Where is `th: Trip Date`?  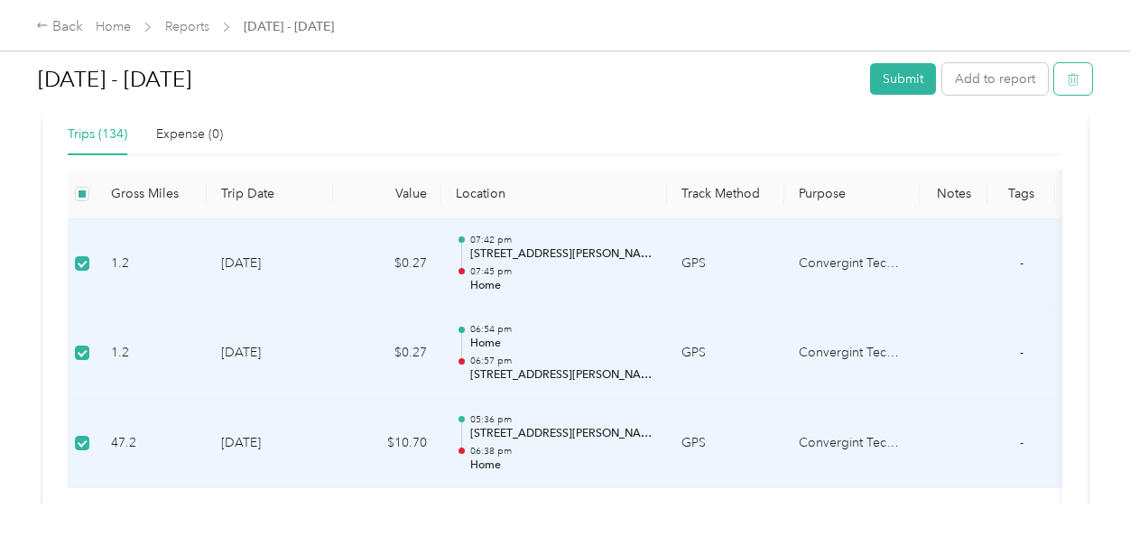 th: Trip Date is located at coordinates (270, 194).